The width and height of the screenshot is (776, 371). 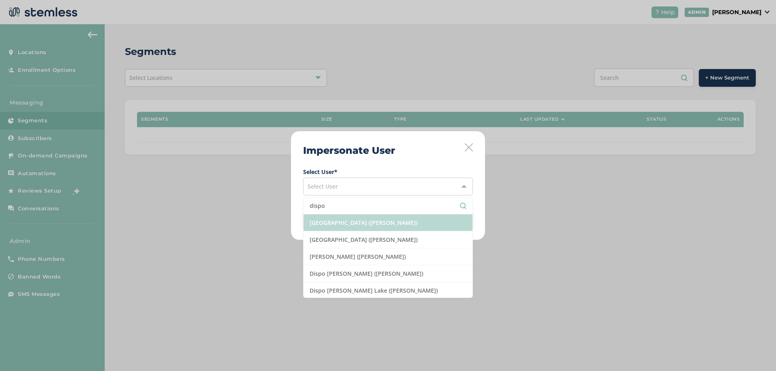 I want to click on label: Select User, so click(x=388, y=172).